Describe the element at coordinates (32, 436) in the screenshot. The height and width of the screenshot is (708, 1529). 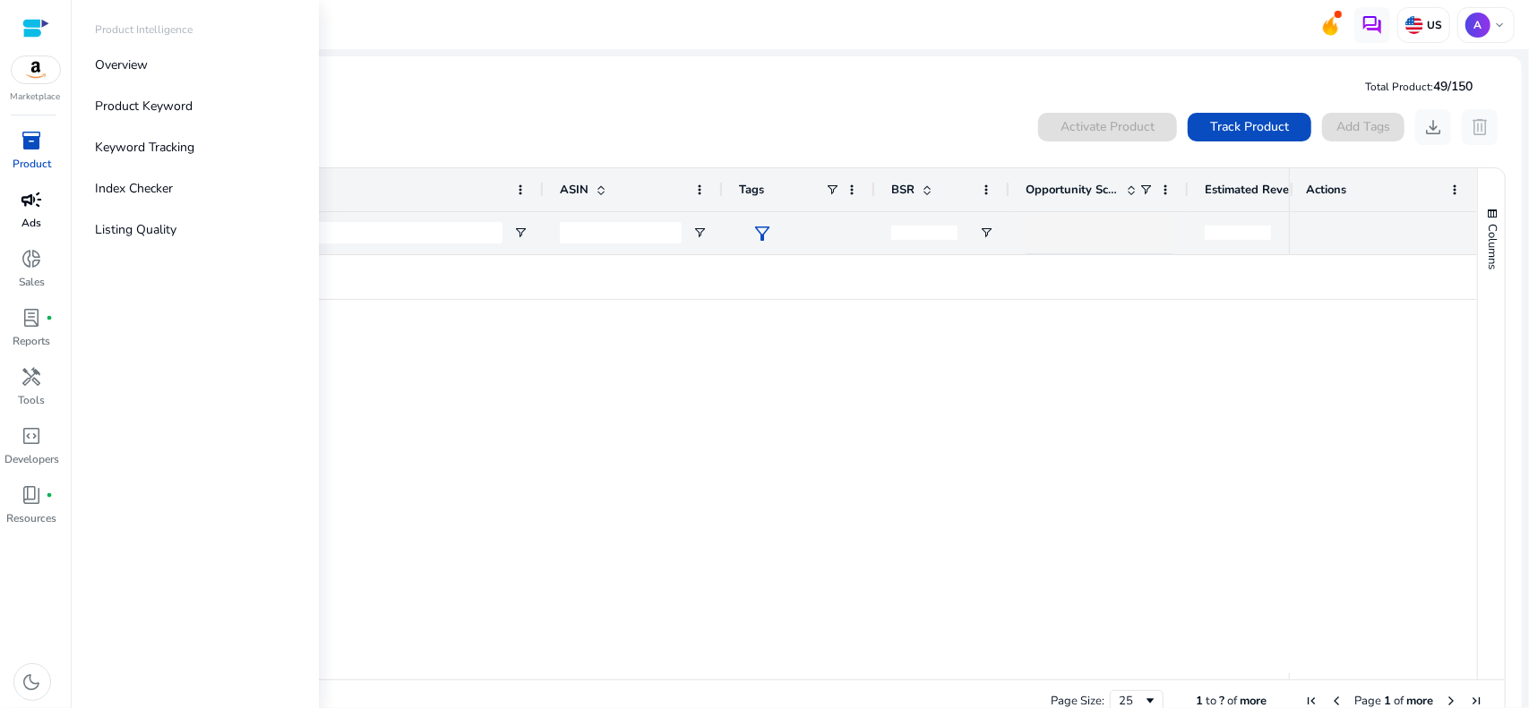
I see `span: code_blocks` at that location.